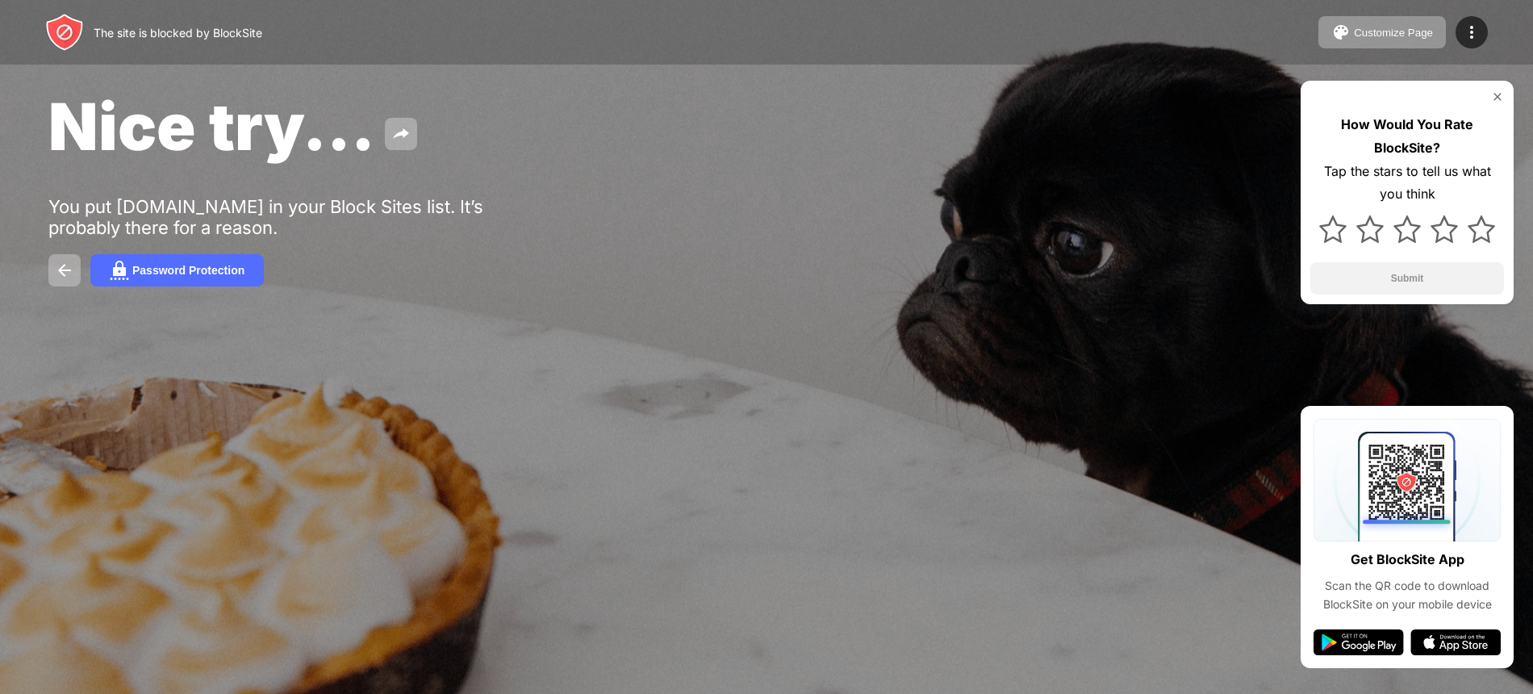 This screenshot has width=1533, height=694. What do you see at coordinates (1407, 183) in the screenshot?
I see `div: Tap the stars to tell us what you think` at bounding box center [1407, 183].